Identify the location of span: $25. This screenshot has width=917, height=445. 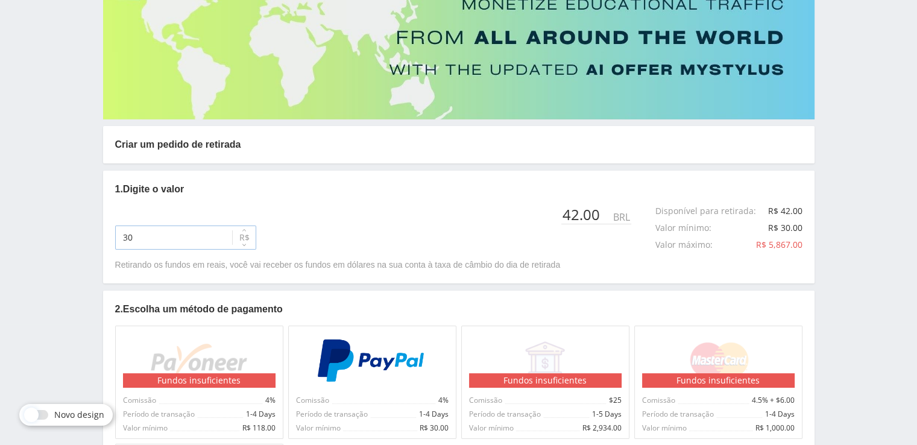
(614, 400).